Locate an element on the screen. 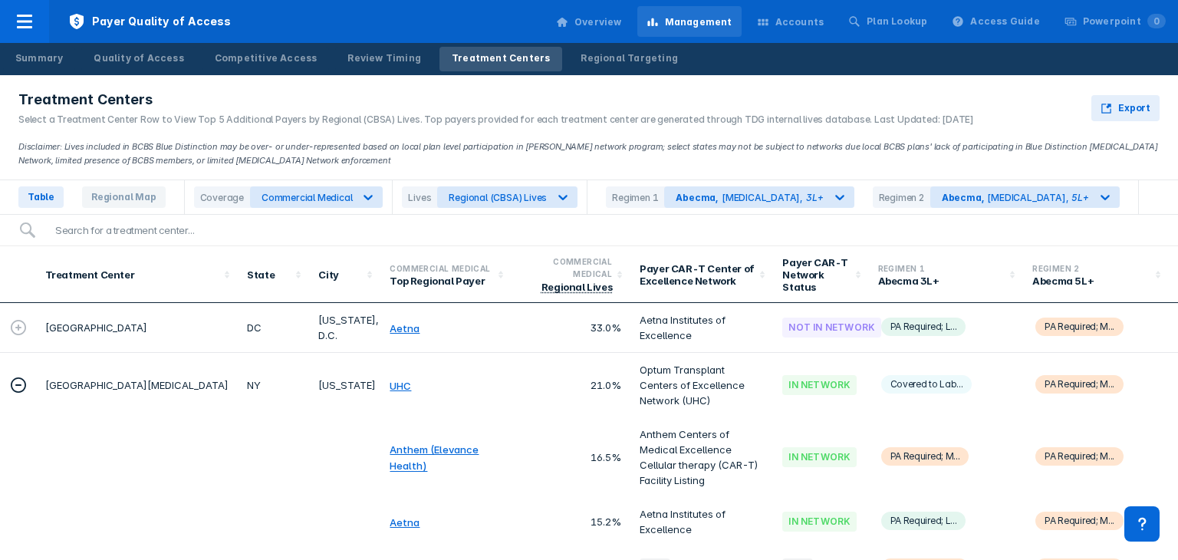 The width and height of the screenshot is (1178, 560). div: Quality of Access is located at coordinates (138, 58).